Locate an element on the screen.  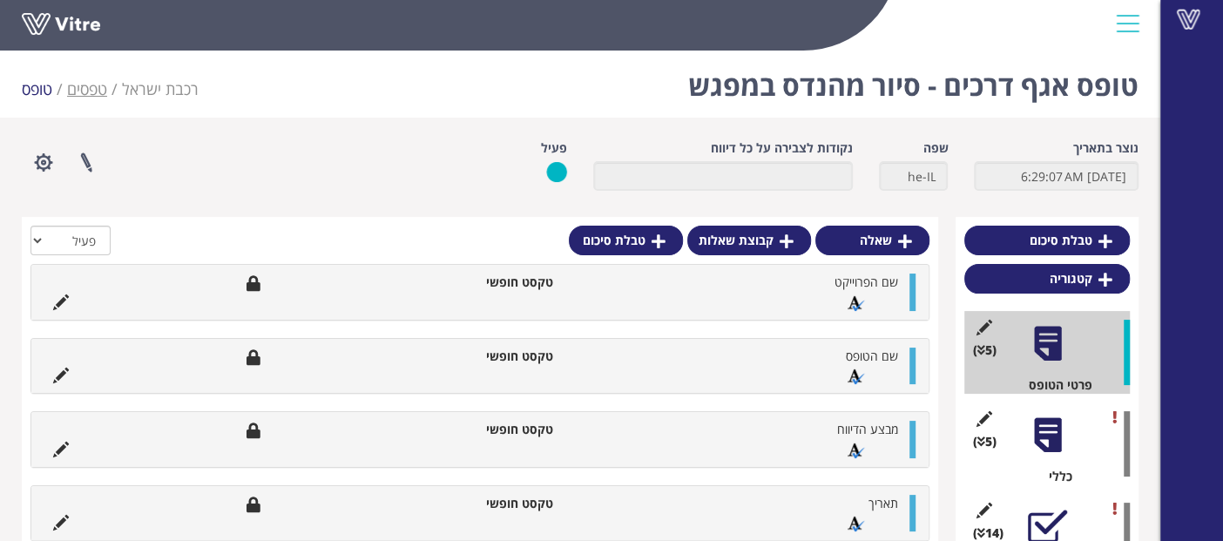
img: yes is located at coordinates (557, 172).